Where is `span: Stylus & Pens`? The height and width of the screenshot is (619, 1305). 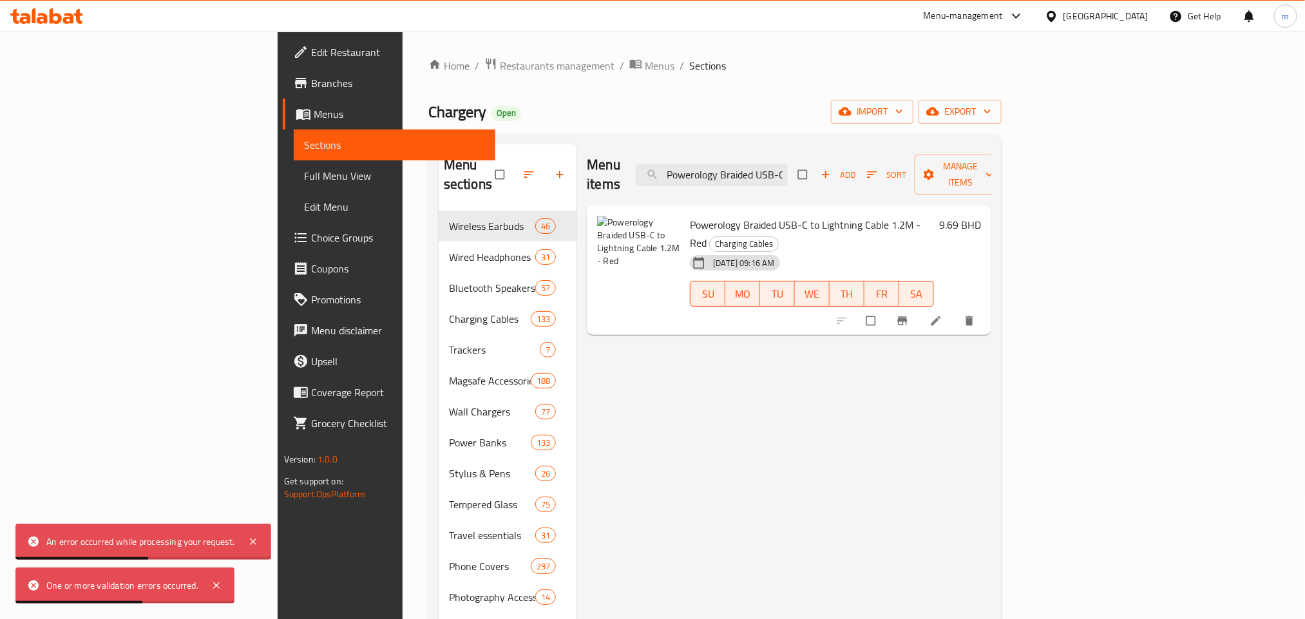 span: Stylus & Pens is located at coordinates (492, 473).